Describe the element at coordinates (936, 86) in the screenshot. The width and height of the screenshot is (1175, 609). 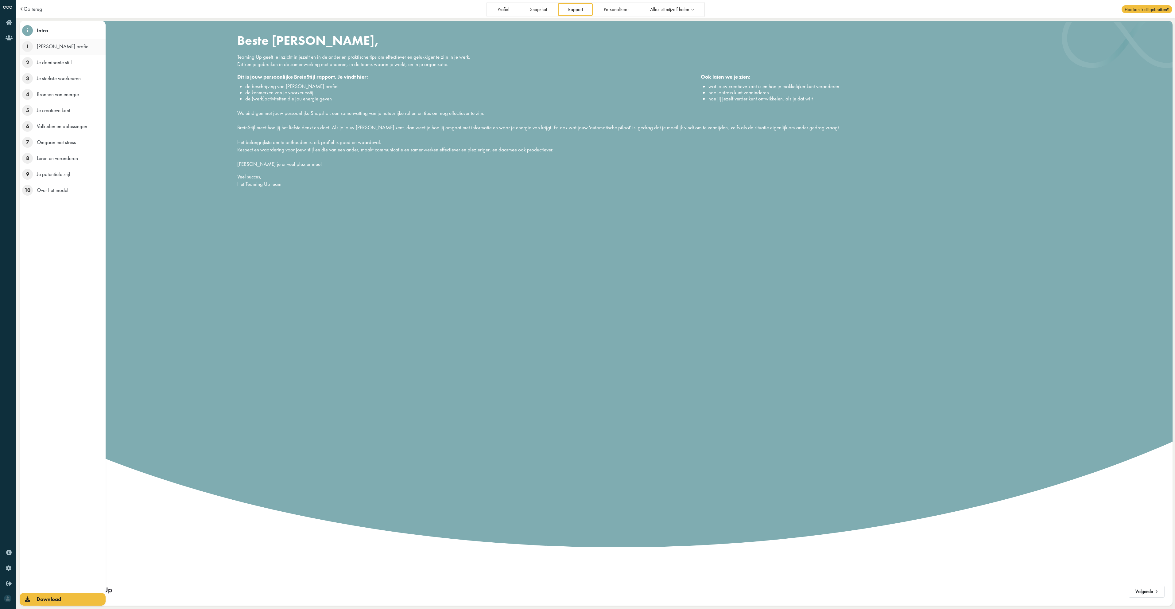
I see `li: wat jouw creatieve kant is en hoe je makkelijker kunt veranderen` at that location.